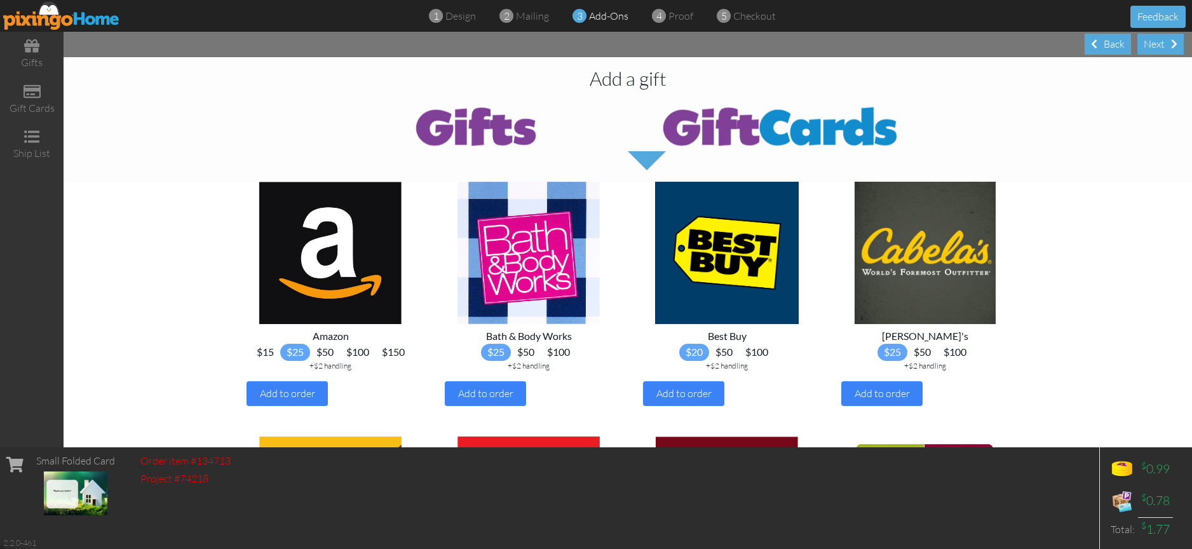  I want to click on div: Bath & Body Works, so click(528, 336).